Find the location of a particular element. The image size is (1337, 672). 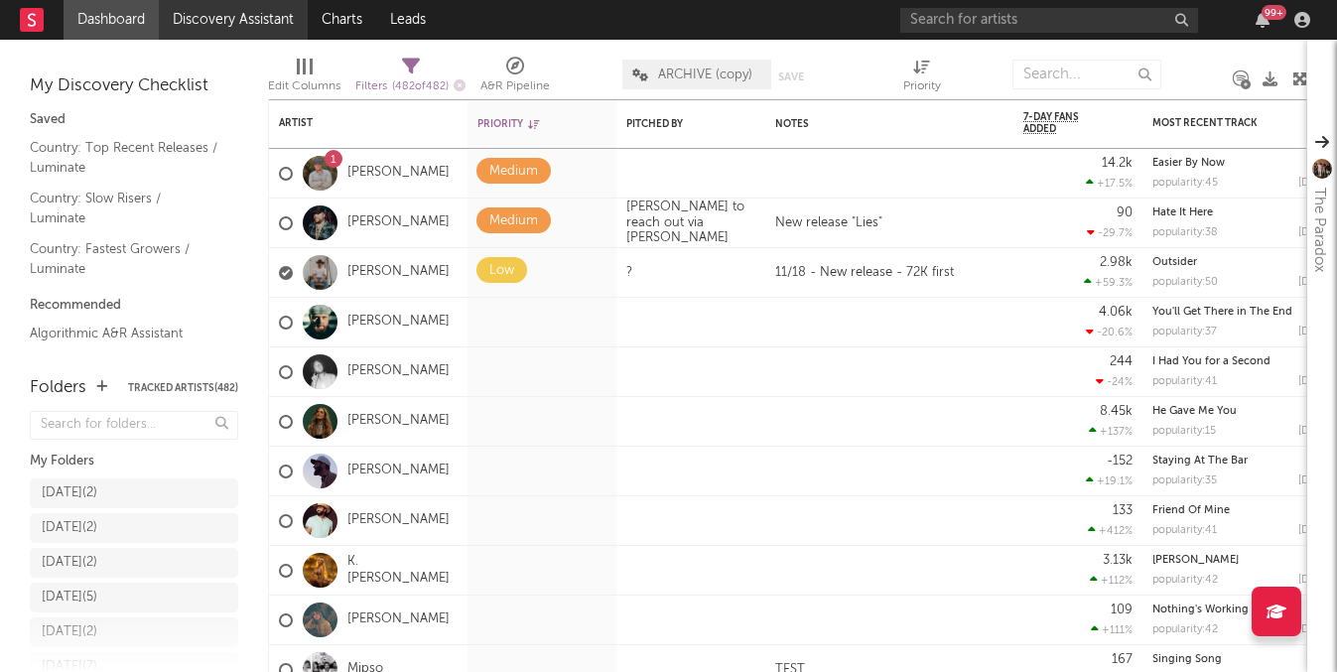

div: My Folders is located at coordinates (134, 462).